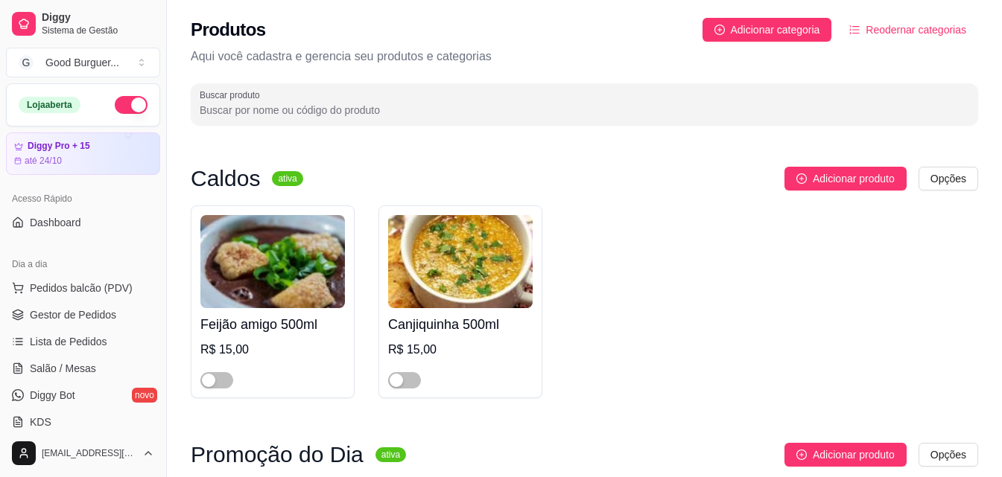 This screenshot has height=477, width=1002. Describe the element at coordinates (584, 110) in the screenshot. I see `input: Buscar produto` at that location.